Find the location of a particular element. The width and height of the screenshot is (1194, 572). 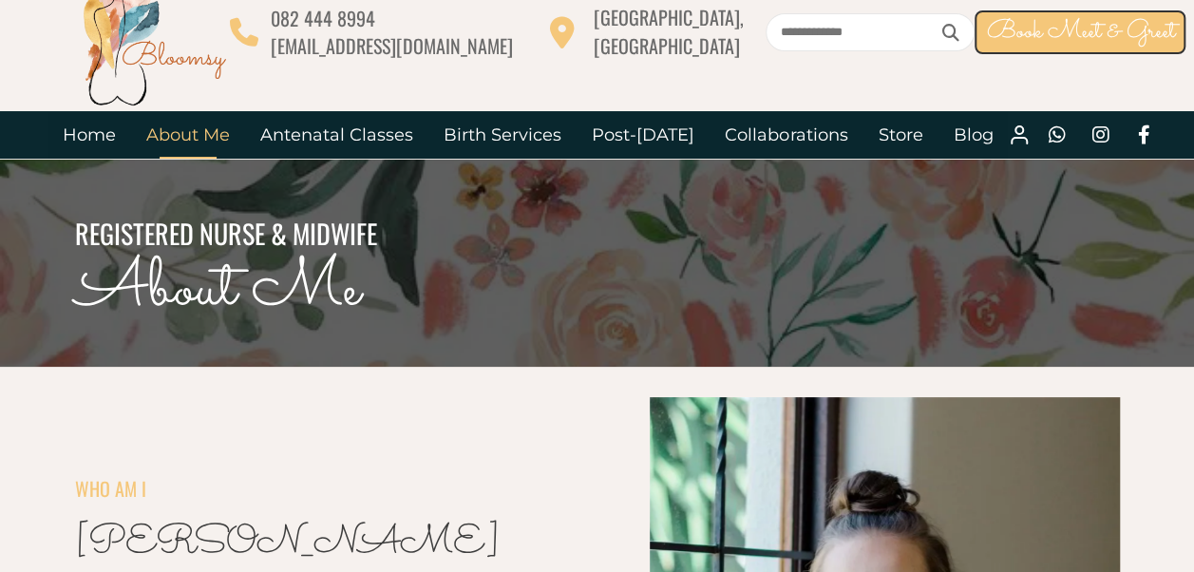

a: About Me is located at coordinates (188, 135).